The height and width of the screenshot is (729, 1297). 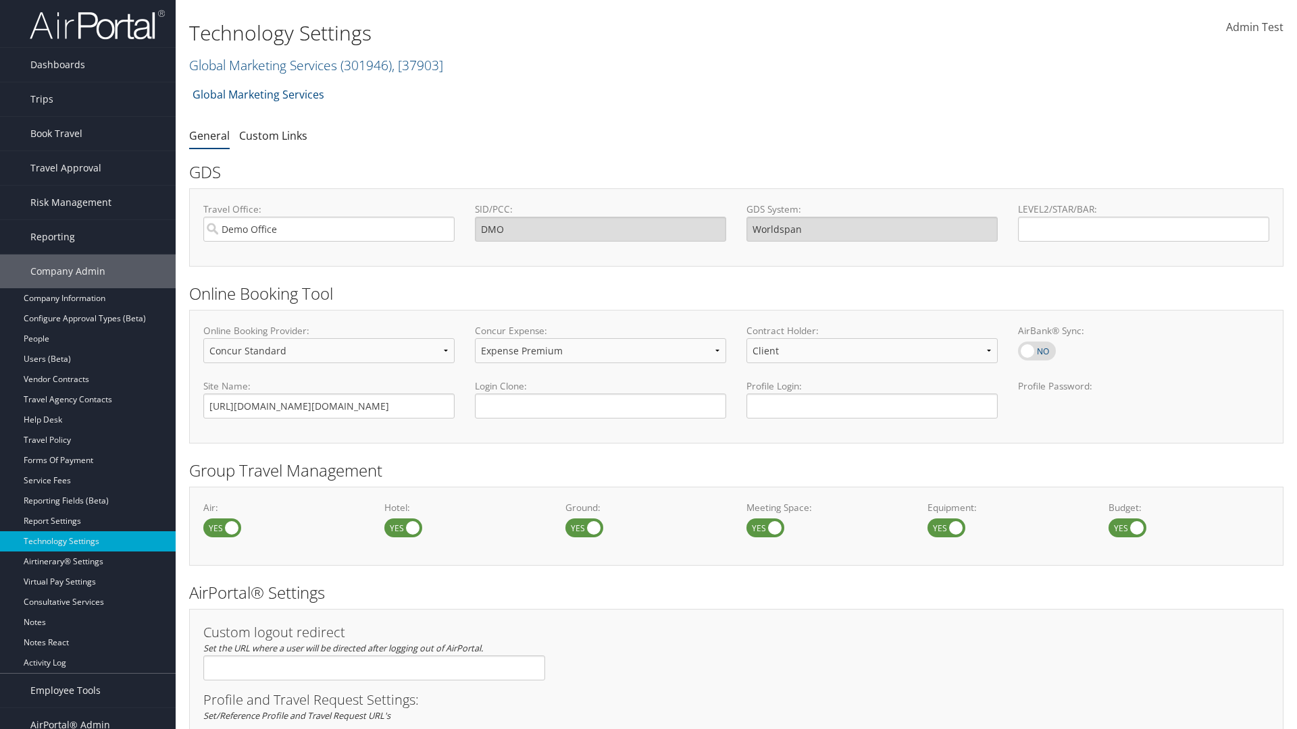 I want to click on label: Ground:, so click(x=646, y=508).